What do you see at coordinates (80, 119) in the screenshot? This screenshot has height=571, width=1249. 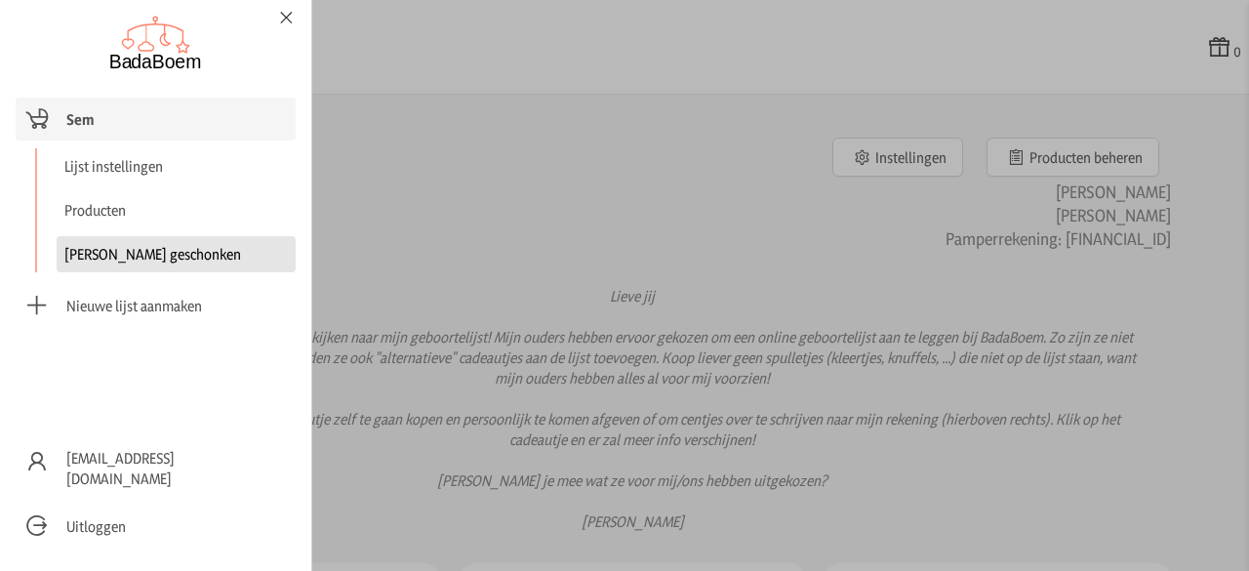 I see `span: Sem` at bounding box center [80, 119].